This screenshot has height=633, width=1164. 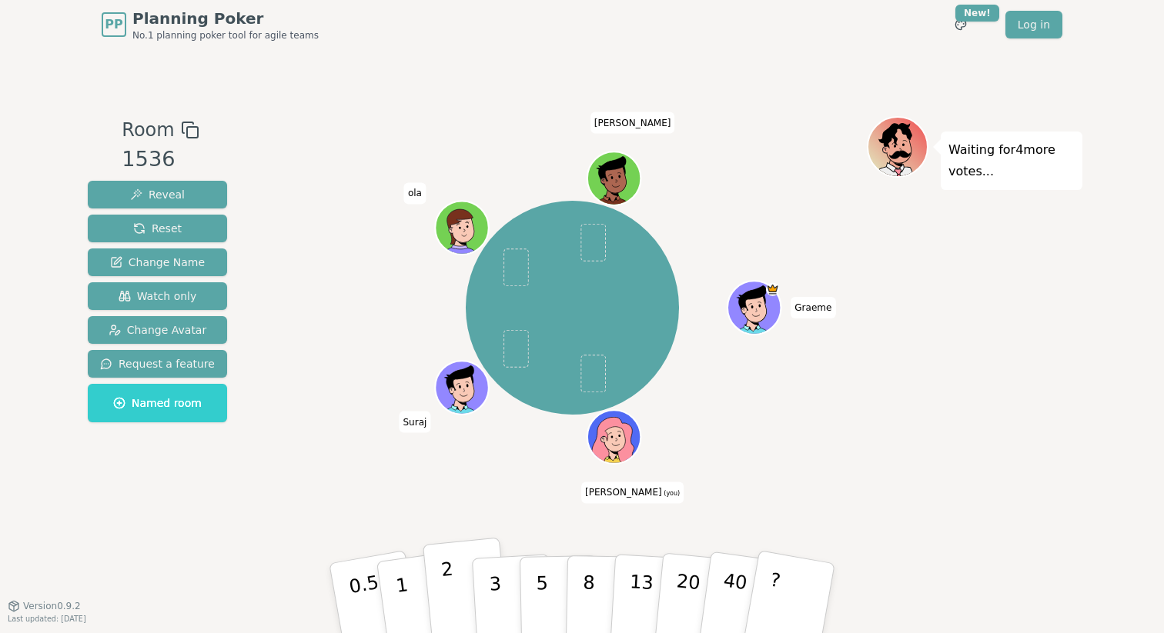 I want to click on button: New!, so click(x=960, y=25).